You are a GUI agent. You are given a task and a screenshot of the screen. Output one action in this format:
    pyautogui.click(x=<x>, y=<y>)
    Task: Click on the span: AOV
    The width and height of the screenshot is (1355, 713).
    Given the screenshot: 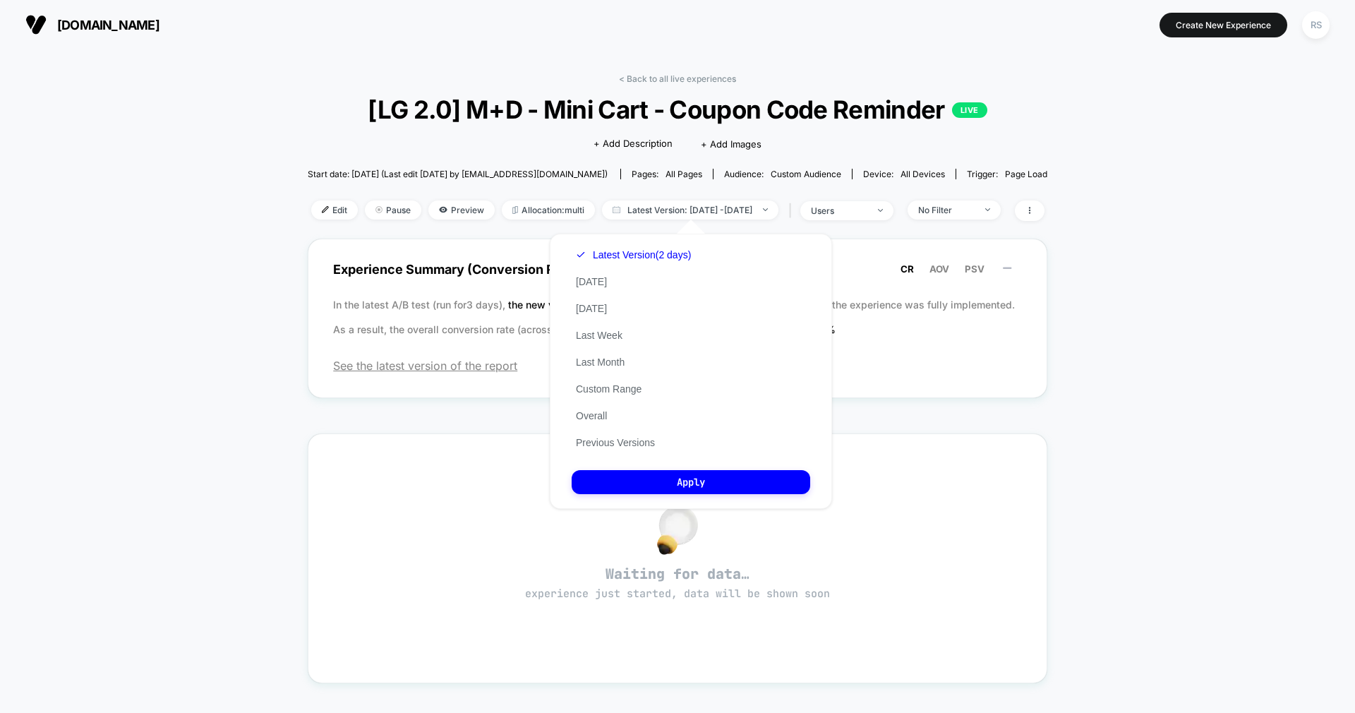 What is the action you would take?
    pyautogui.click(x=940, y=269)
    